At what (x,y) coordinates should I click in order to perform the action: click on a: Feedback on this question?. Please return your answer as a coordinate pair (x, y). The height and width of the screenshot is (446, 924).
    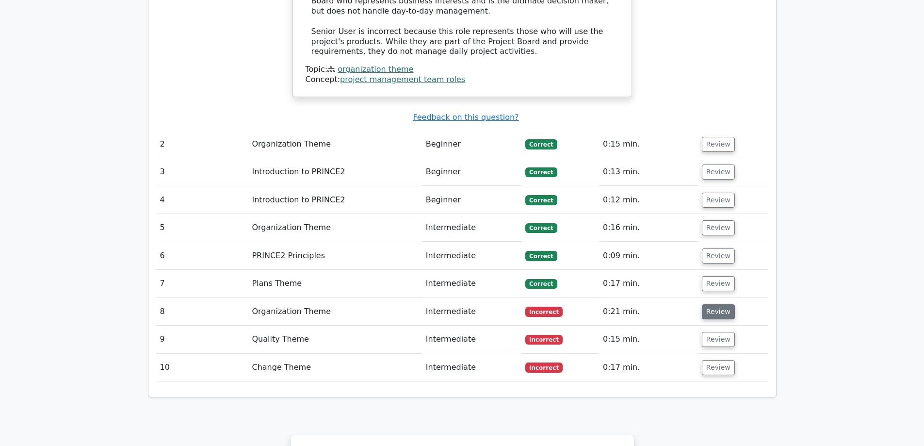
    Looking at the image, I should click on (466, 117).